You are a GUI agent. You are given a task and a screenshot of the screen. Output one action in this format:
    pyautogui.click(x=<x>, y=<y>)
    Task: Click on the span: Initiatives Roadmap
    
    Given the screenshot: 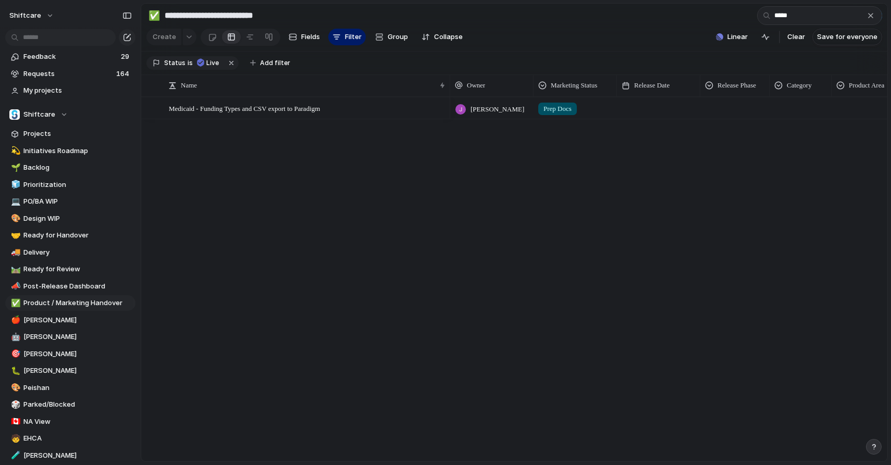 What is the action you would take?
    pyautogui.click(x=78, y=151)
    